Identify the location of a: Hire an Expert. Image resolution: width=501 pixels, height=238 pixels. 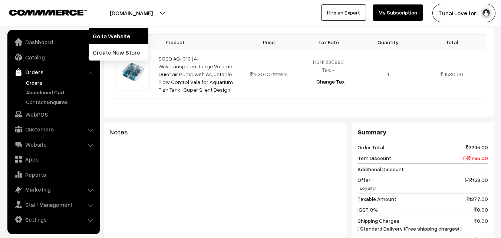
(343, 13).